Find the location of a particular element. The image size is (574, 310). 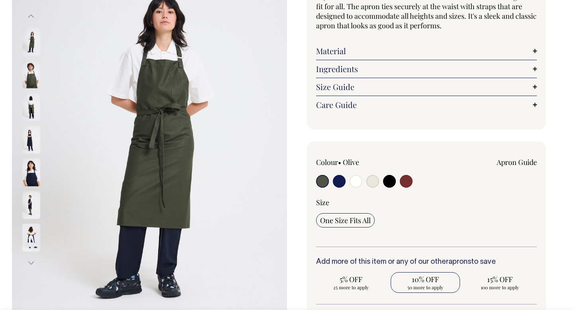

input: One Size Fits All is located at coordinates (345, 220).